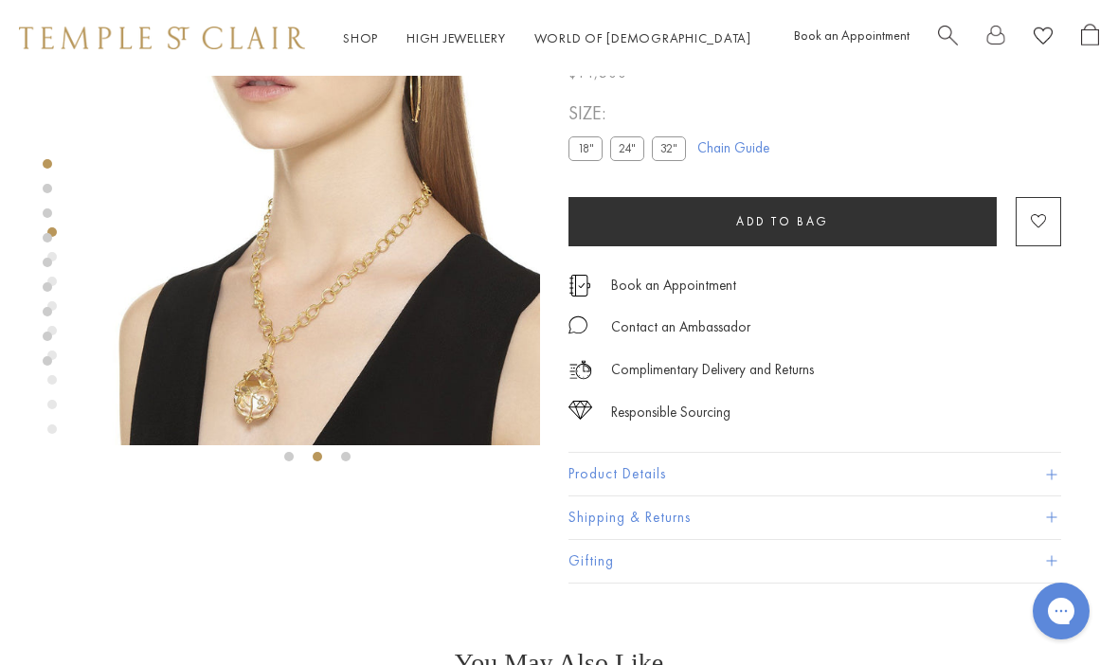  I want to click on img: MessageIcon-01_2.svg, so click(578, 325).